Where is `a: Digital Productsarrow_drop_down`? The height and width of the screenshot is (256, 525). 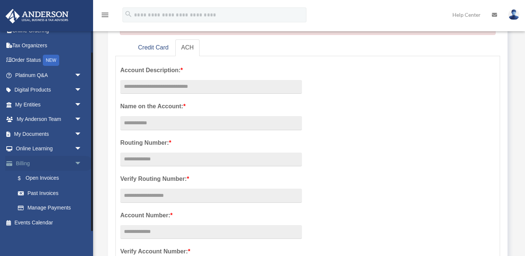 a: Digital Productsarrow_drop_down is located at coordinates (49, 90).